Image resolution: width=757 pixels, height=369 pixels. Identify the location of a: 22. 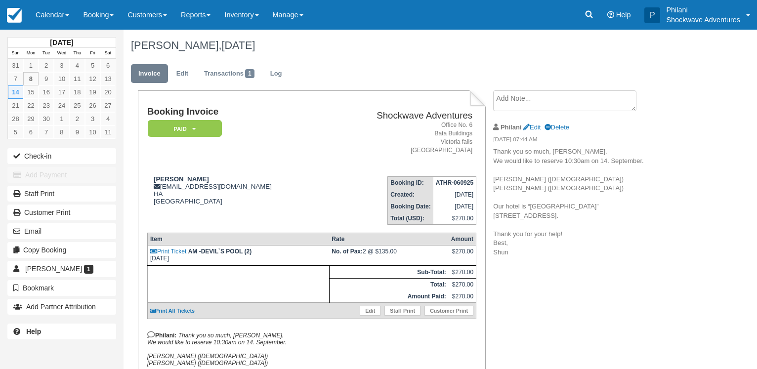
(31, 105).